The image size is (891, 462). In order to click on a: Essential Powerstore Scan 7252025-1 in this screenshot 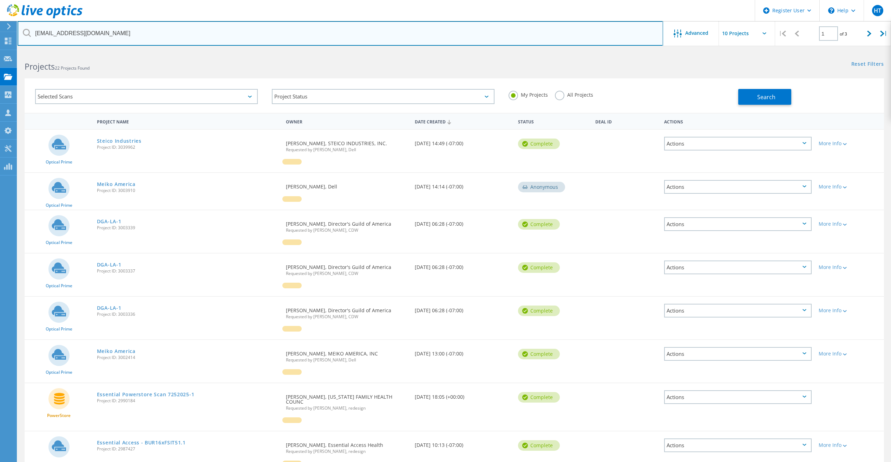, I will do `click(146, 394)`.